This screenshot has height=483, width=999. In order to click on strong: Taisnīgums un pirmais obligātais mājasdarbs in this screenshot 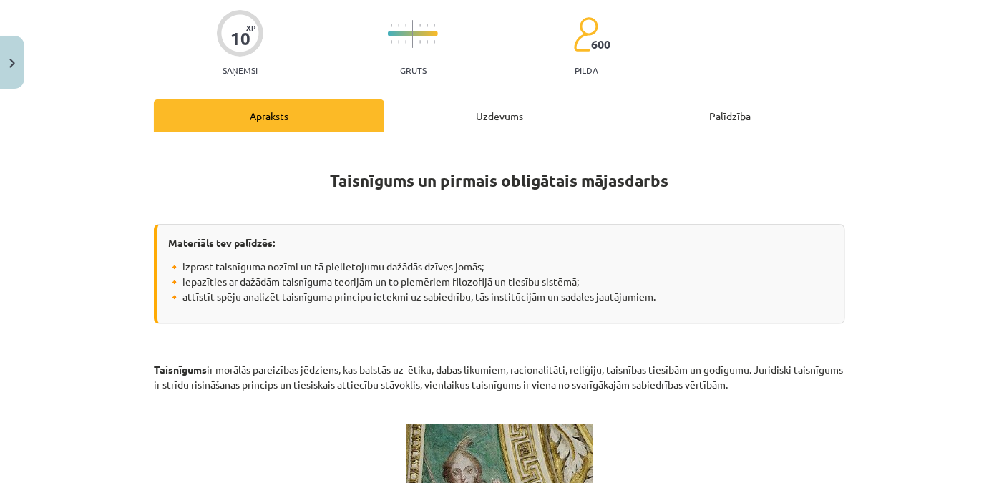, I will do `click(499, 180)`.